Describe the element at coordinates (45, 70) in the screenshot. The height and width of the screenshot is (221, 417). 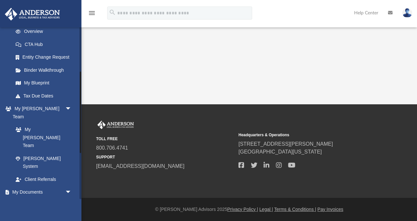
I see `a: Binder Walkthrough` at that location.